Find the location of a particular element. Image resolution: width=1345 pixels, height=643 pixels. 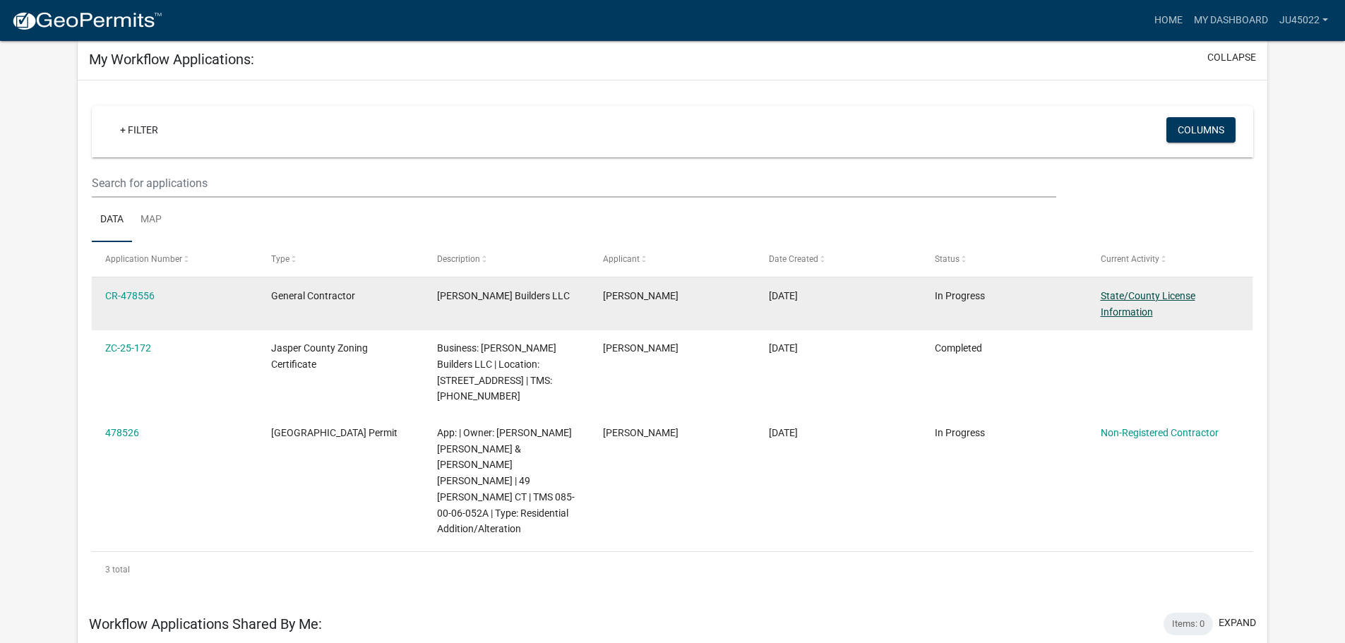

span: Jasper County Zoning Certificate is located at coordinates (319, 356).